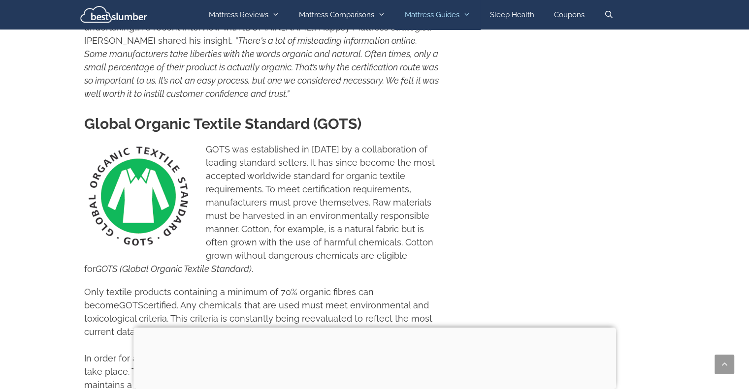 Image resolution: width=749 pixels, height=389 pixels. What do you see at coordinates (261, 67) in the screenshot?
I see `em: “There's a lot of misleading information online. Some manufacturers take liberties with the words...` at bounding box center [261, 67].